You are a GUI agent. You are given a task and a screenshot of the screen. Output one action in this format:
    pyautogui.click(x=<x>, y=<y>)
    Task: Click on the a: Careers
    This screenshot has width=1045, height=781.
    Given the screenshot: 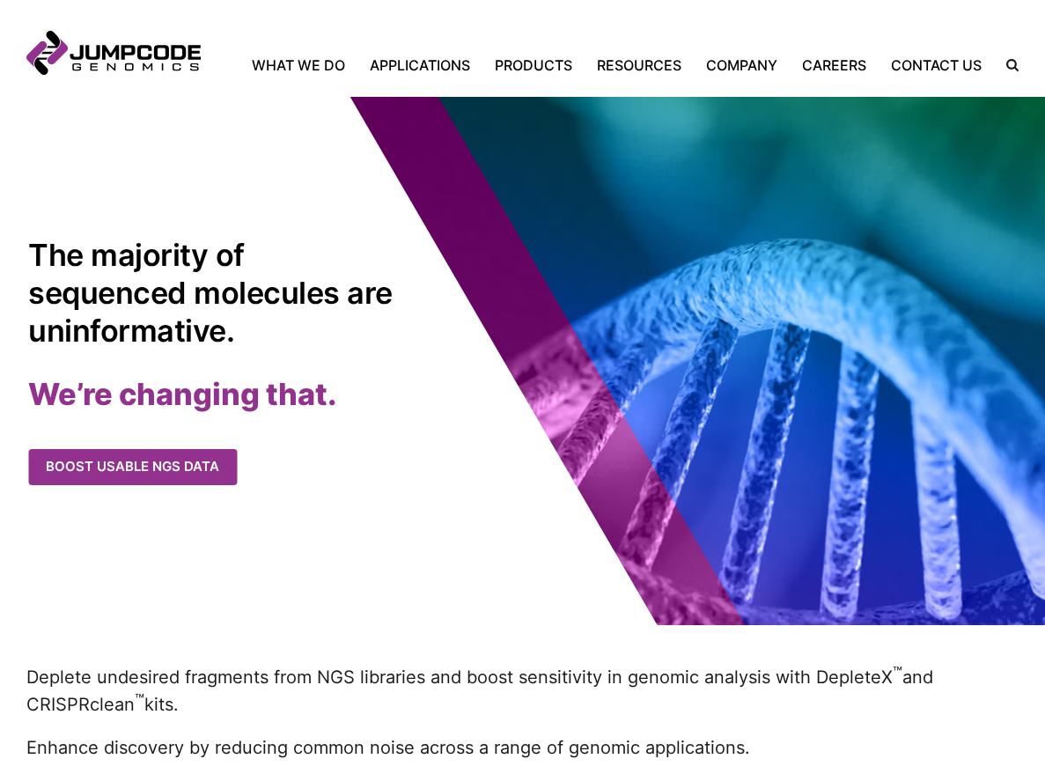 What is the action you would take?
    pyautogui.click(x=833, y=65)
    